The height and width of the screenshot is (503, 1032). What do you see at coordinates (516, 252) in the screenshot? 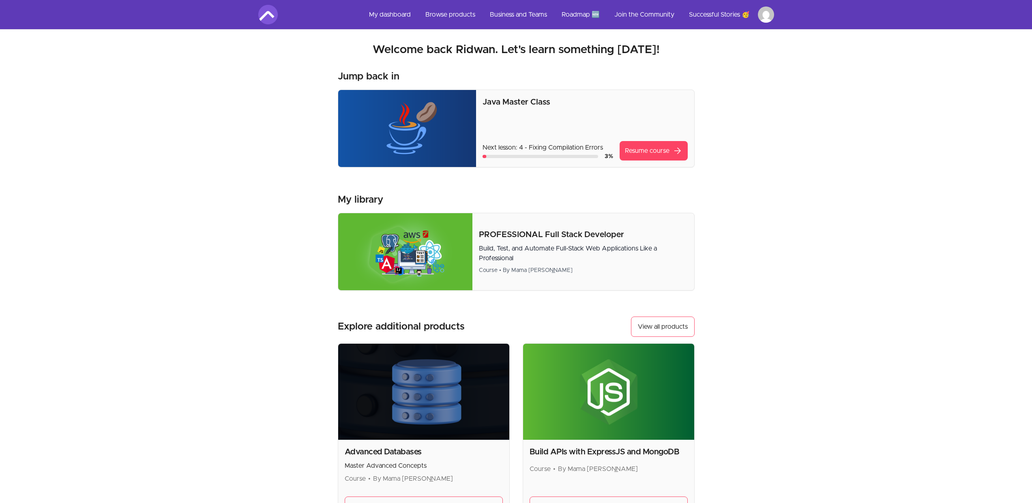
I see `a: Product image for PROFESSIONAL Full Stack DeveloperPROFESSIONAL Full Stack DeveloperBuild, Test, ...` at bounding box center [516, 252].